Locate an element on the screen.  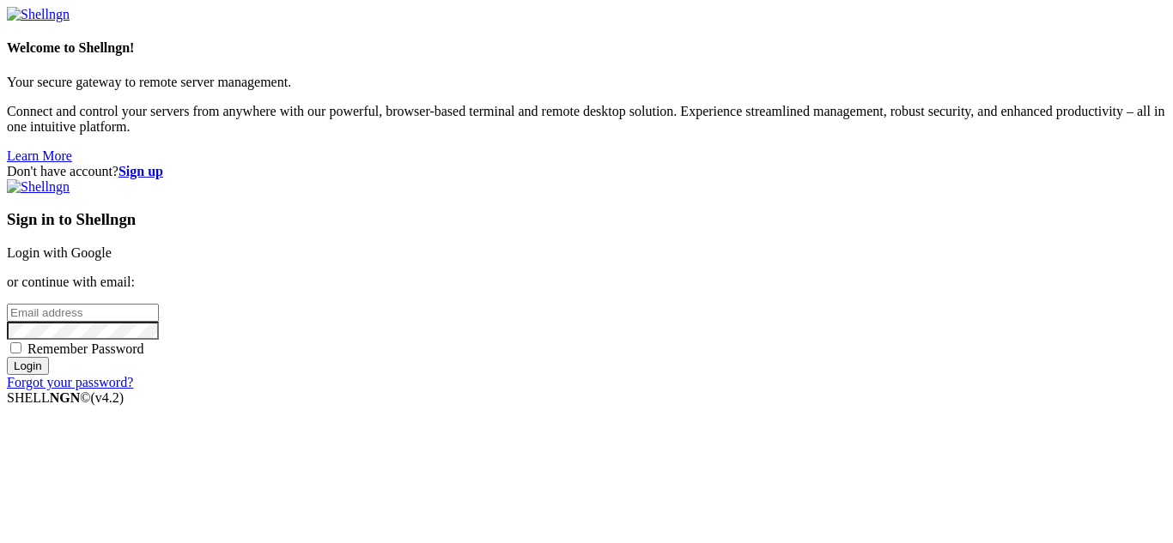
a: Learn More is located at coordinates (39, 155).